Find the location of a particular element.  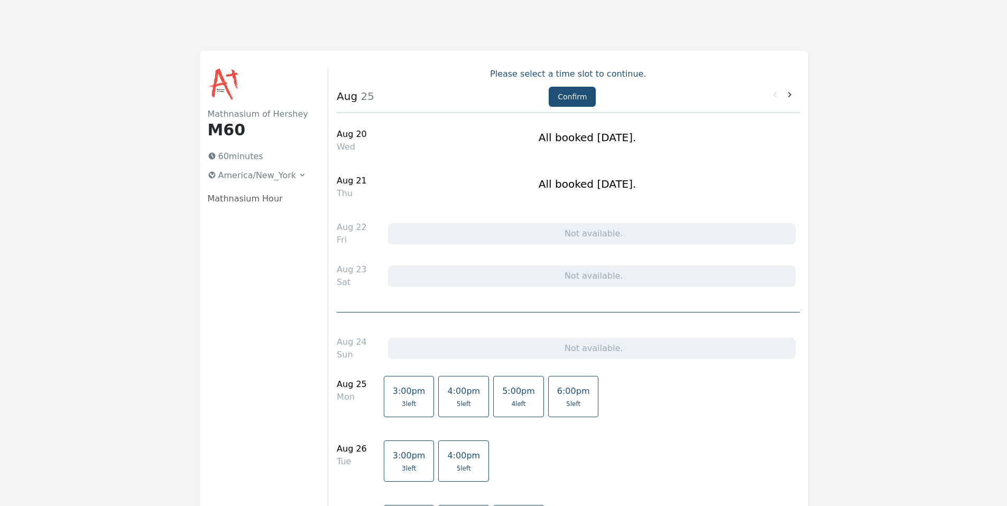

button: America/New_York is located at coordinates (257, 175).